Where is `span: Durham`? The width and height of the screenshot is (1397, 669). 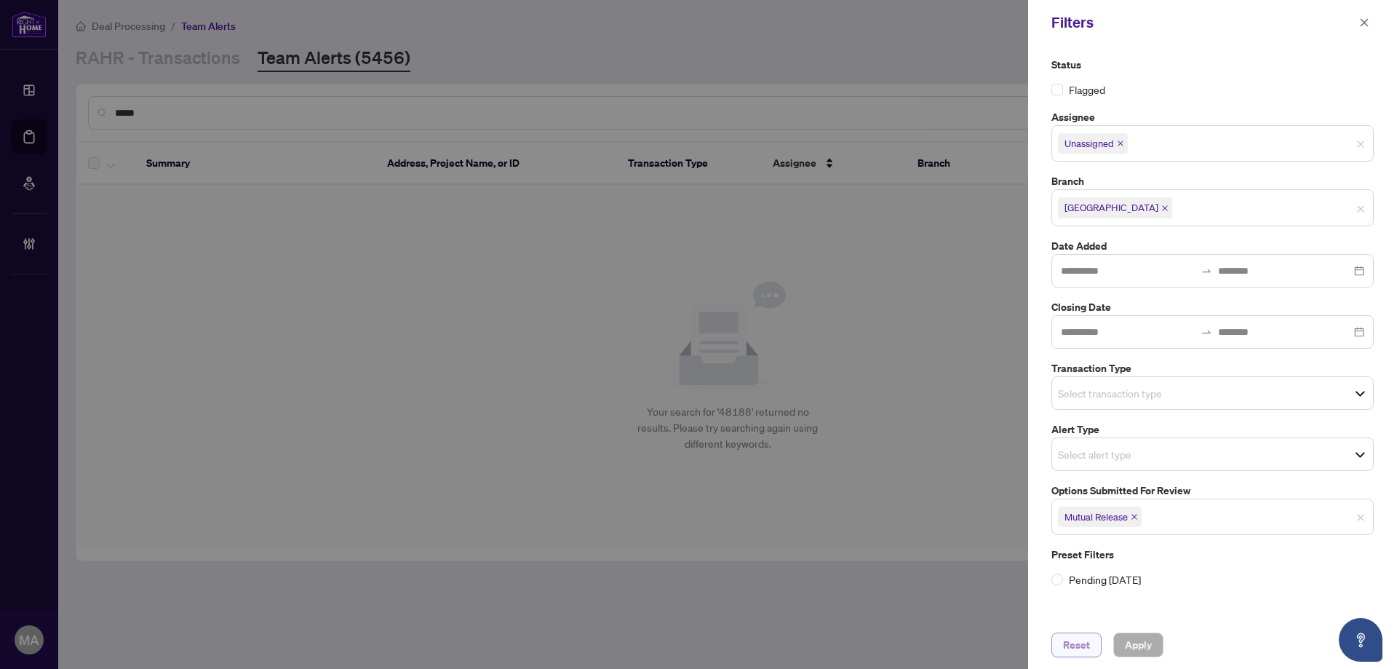 span: Durham is located at coordinates (1115, 207).